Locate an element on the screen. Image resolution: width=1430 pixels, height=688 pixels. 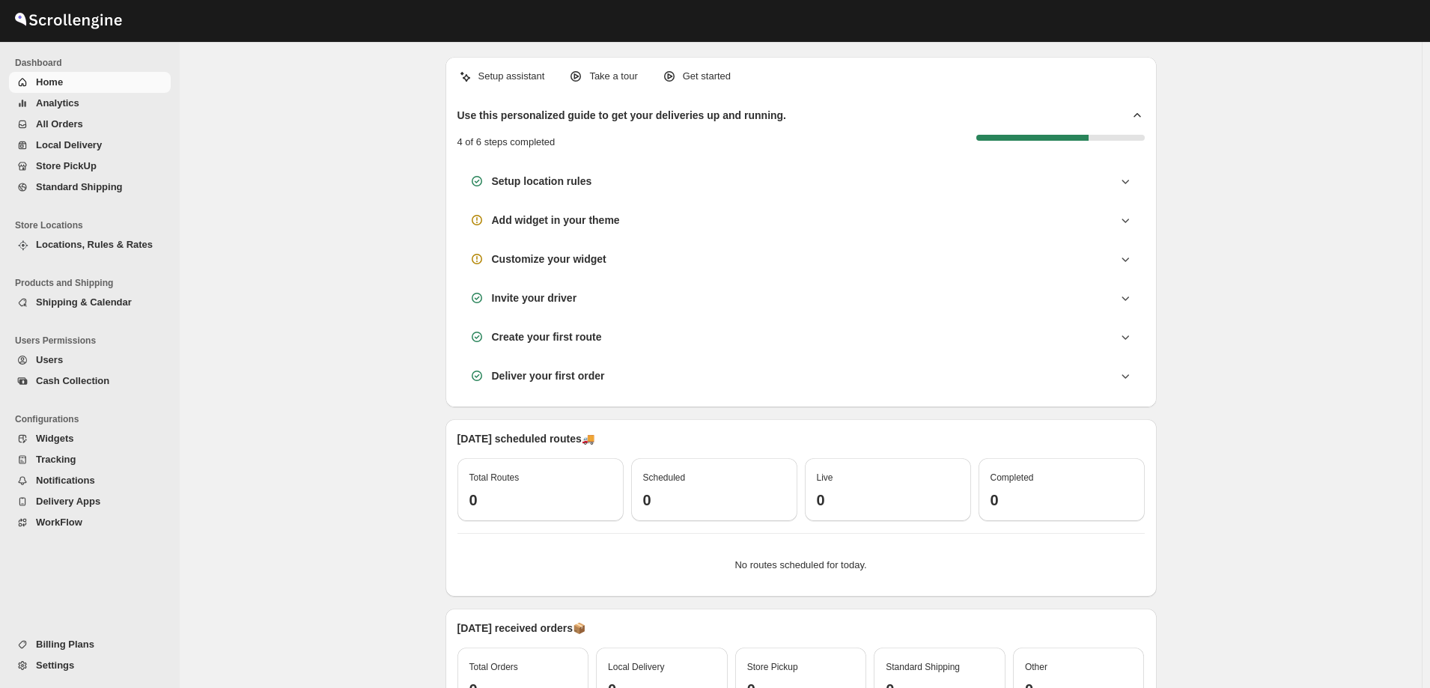
button: Delivery Apps is located at coordinates (90, 502).